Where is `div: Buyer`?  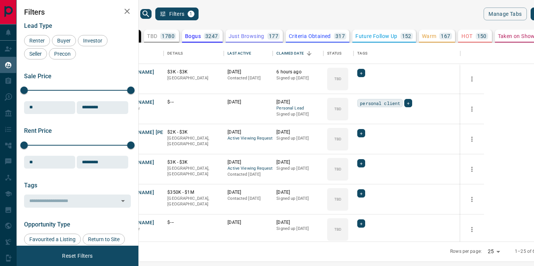 div: Buyer is located at coordinates (64, 41).